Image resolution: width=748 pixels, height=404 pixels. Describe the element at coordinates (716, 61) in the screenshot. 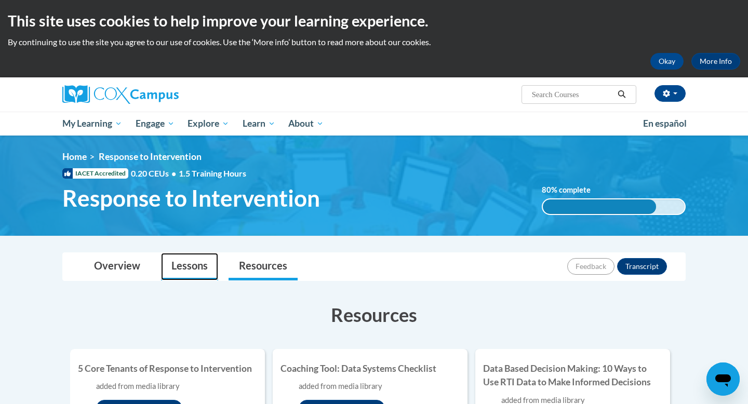

I see `a: More Info` at that location.